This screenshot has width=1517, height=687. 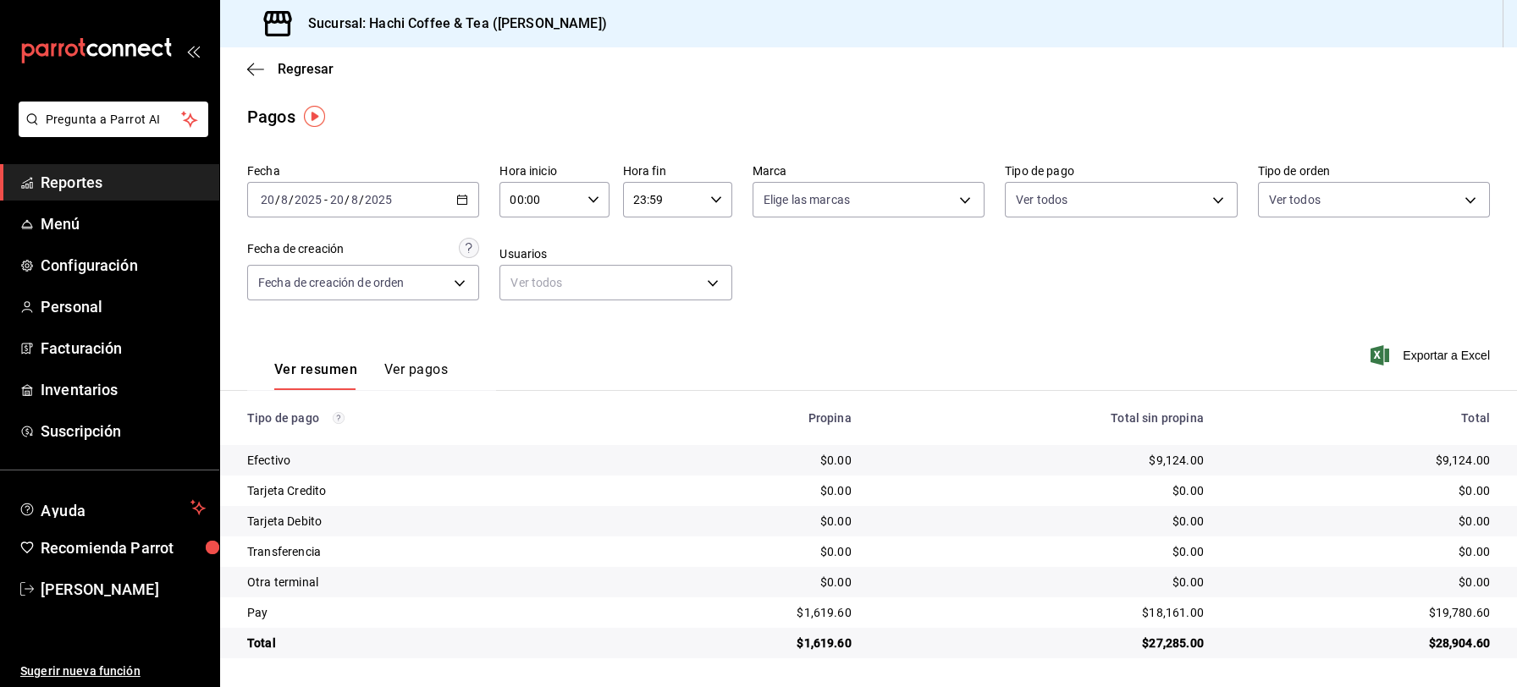 I want to click on div: Pagos, so click(x=271, y=117).